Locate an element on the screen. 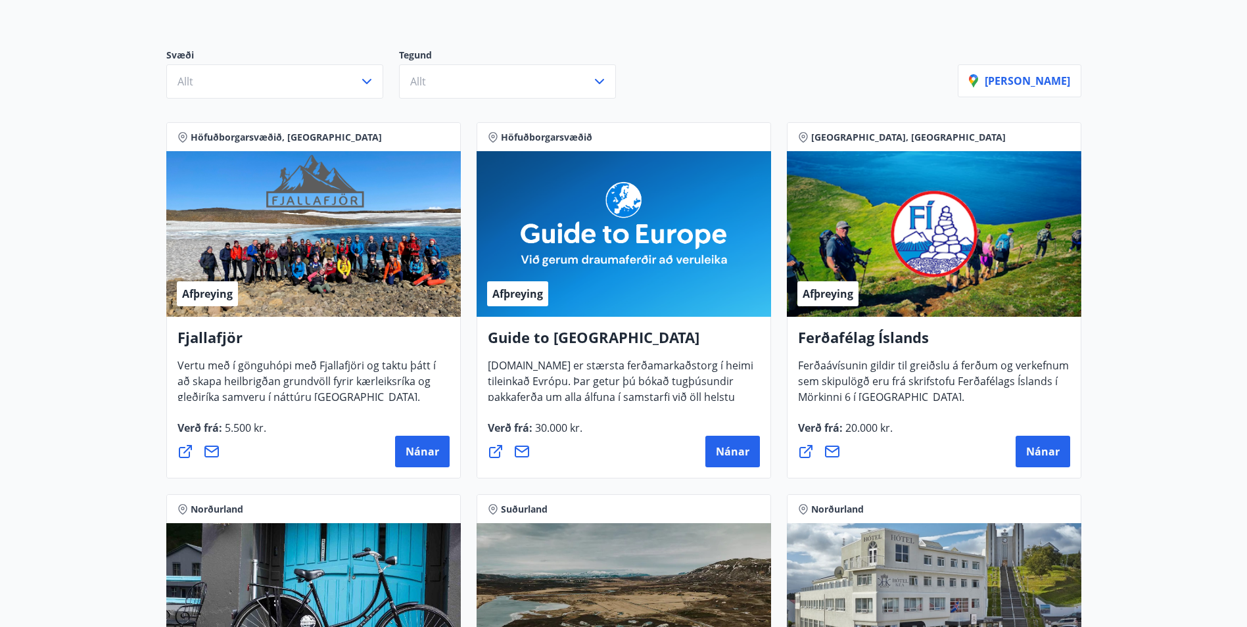 The image size is (1247, 627). h4: Ferðafélag Íslands is located at coordinates (934, 343).